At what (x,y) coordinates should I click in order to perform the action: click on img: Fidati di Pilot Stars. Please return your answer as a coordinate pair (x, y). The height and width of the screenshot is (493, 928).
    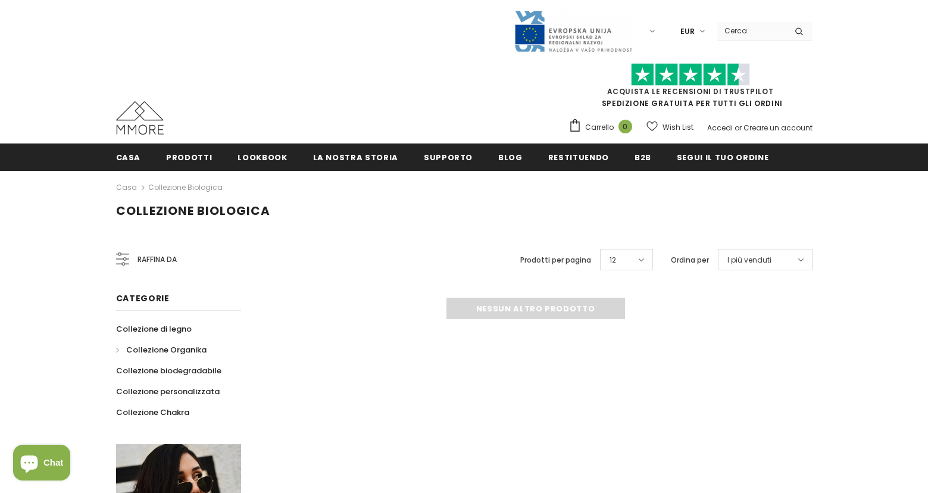
    Looking at the image, I should click on (690, 74).